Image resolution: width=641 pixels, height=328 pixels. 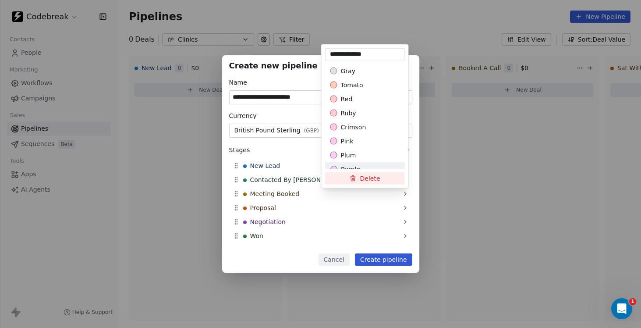 What do you see at coordinates (347, 141) in the screenshot?
I see `span: pink` at bounding box center [347, 141].